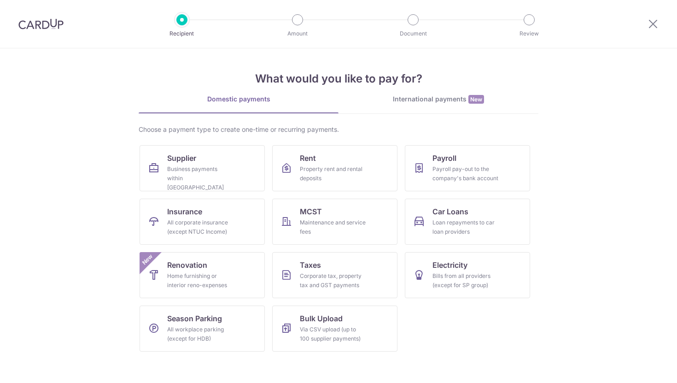  Describe the element at coordinates (450, 265) in the screenshot. I see `span: Electricity` at that location.